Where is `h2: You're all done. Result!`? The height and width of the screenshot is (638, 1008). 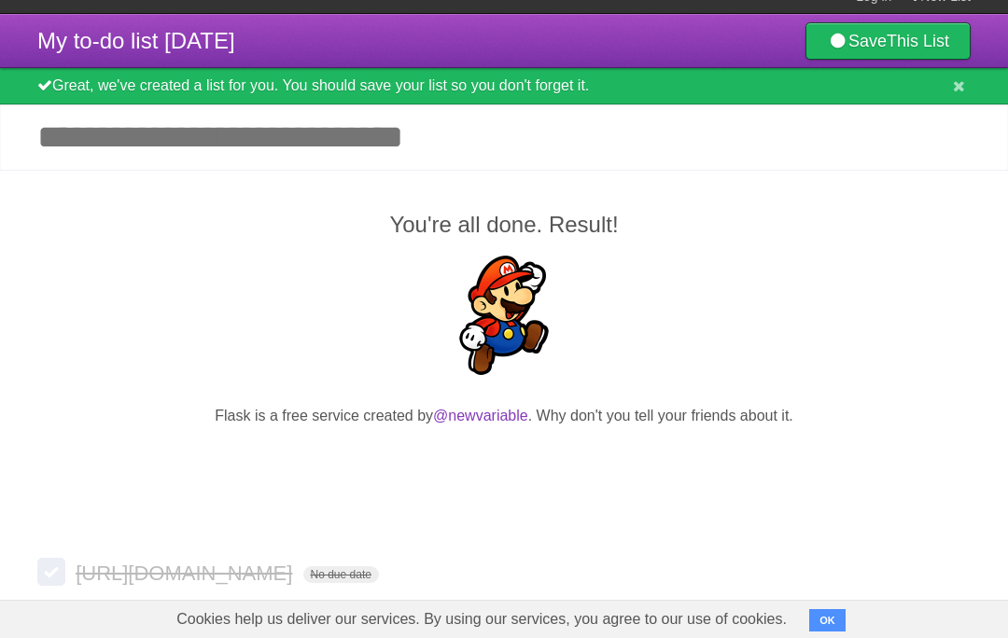 h2: You're all done. Result! is located at coordinates (504, 225).